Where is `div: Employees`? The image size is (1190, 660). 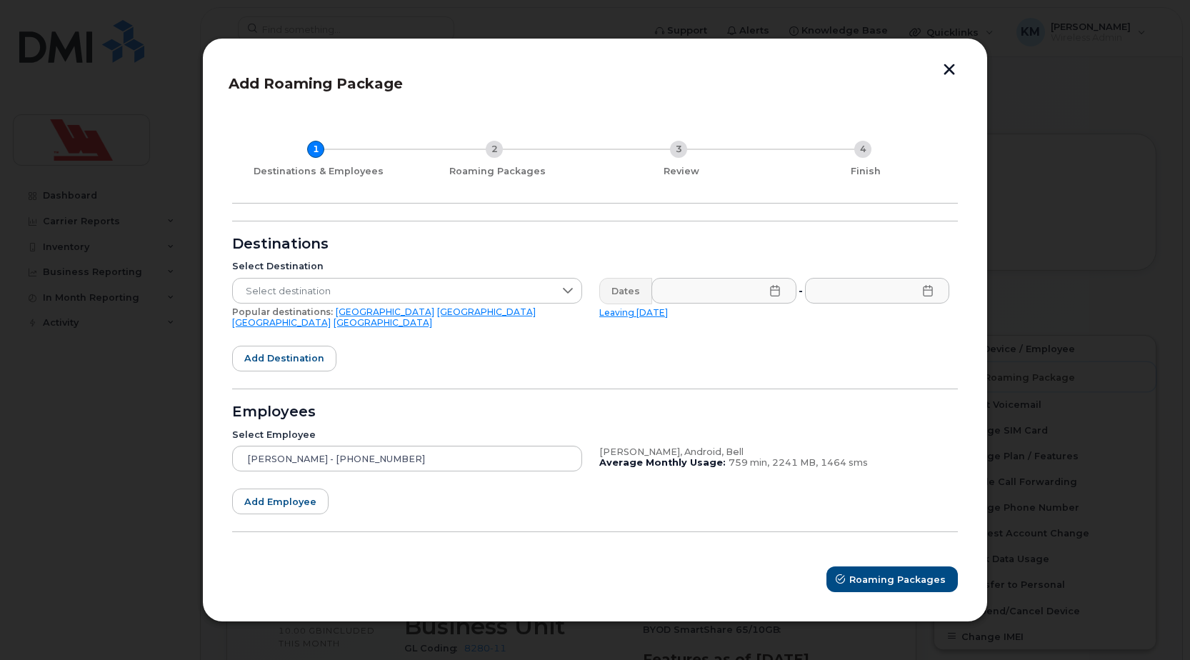 div: Employees is located at coordinates (595, 412).